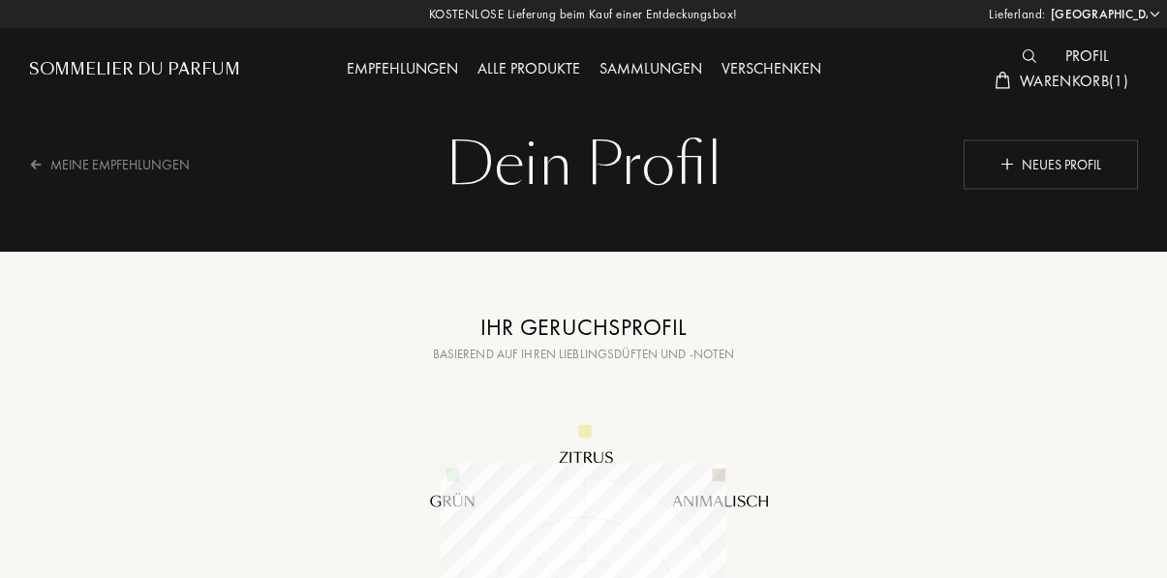 This screenshot has width=1167, height=578. What do you see at coordinates (36, 164) in the screenshot?
I see `img: arrow_big_left.png` at bounding box center [36, 164].